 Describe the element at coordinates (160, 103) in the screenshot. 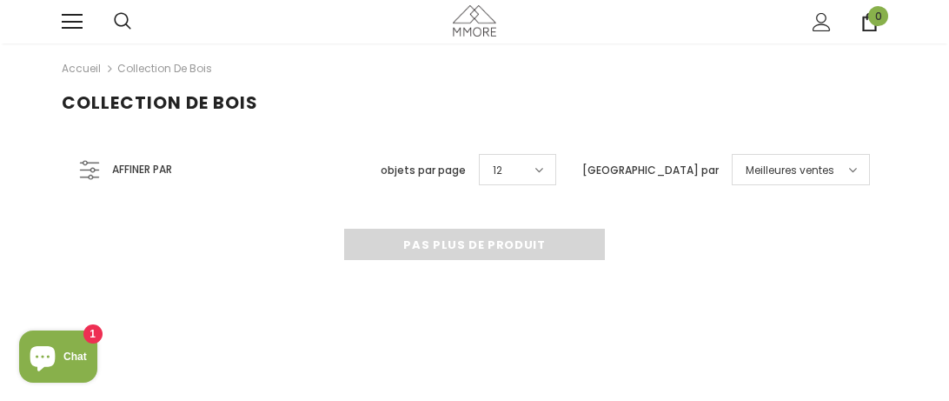

I see `span: Collection de bois` at that location.